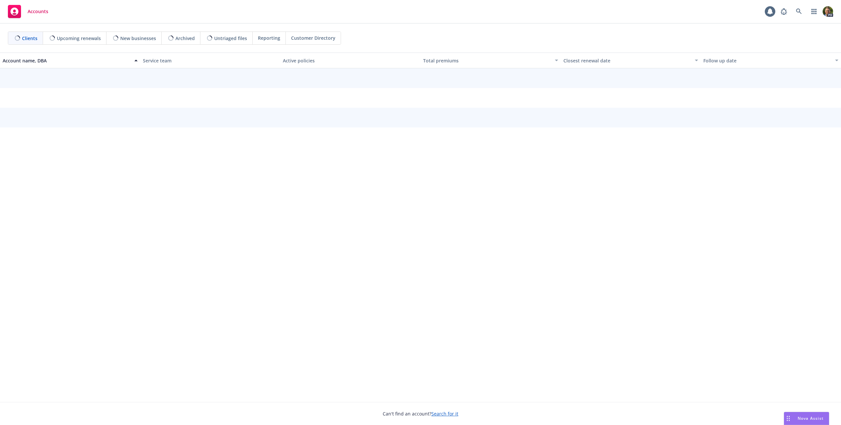 The image size is (841, 425). Describe the element at coordinates (350, 60) in the screenshot. I see `div: Active policies` at that location.